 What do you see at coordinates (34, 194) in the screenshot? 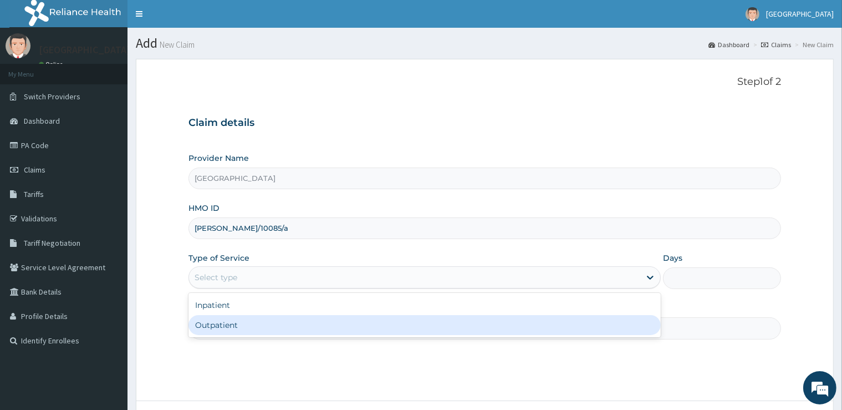
I see `span: Tariffs` at bounding box center [34, 194].